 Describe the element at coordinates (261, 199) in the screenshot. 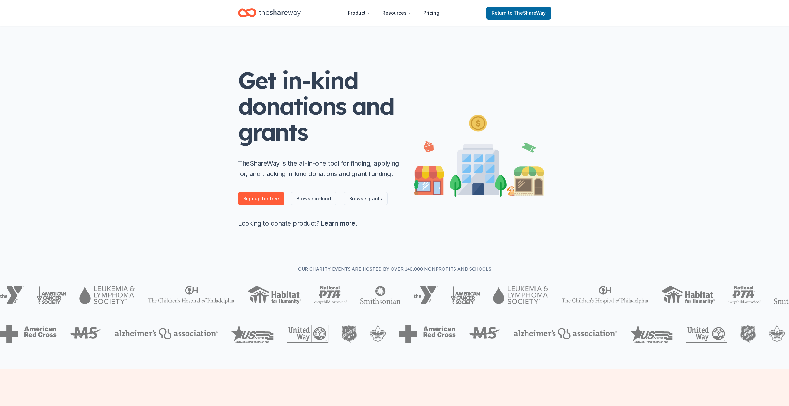

I see `a: Sign up for free` at that location.